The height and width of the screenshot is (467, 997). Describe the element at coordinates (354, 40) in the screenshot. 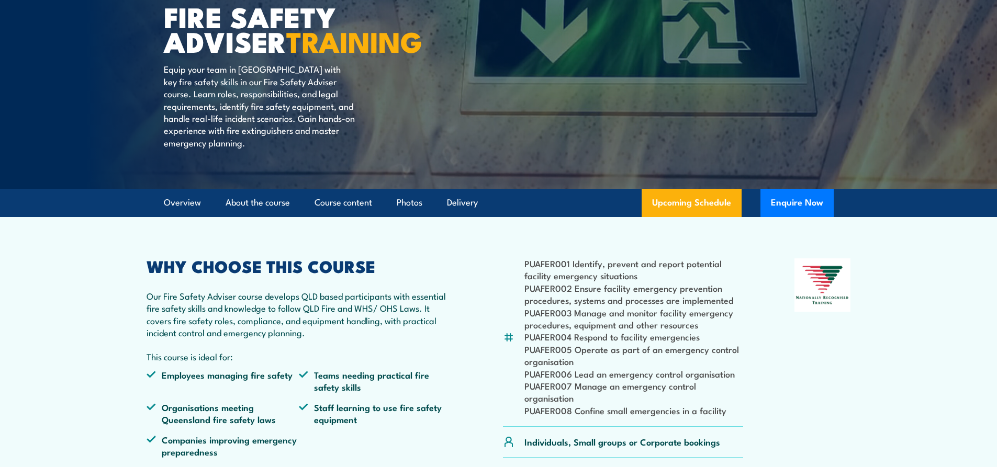

I see `strong: TRAINING` at that location.